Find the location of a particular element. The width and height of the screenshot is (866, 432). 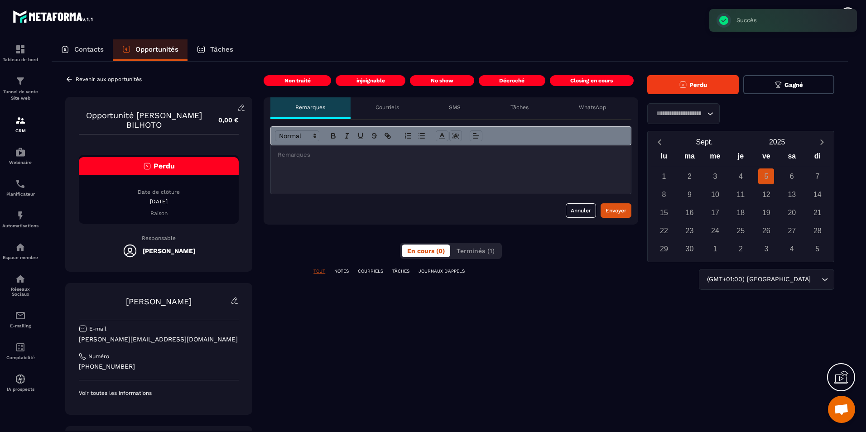

span: Perdu is located at coordinates (698, 85).